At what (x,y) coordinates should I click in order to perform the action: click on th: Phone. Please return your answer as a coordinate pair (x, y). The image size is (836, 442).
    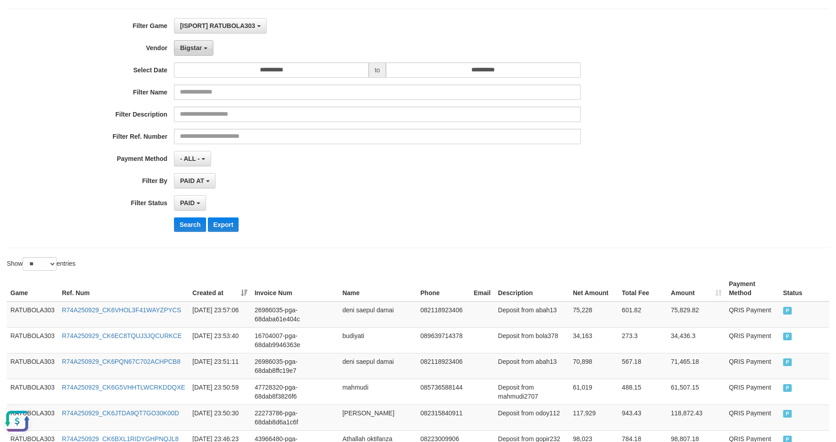
    Looking at the image, I should click on (443, 288).